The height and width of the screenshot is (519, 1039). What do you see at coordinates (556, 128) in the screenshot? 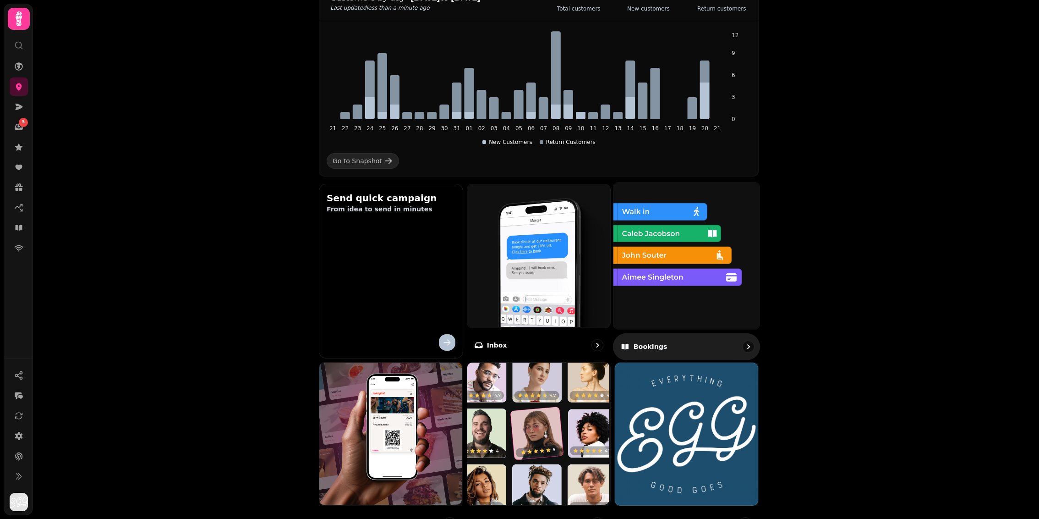
I see `tspan: 08` at bounding box center [556, 128].